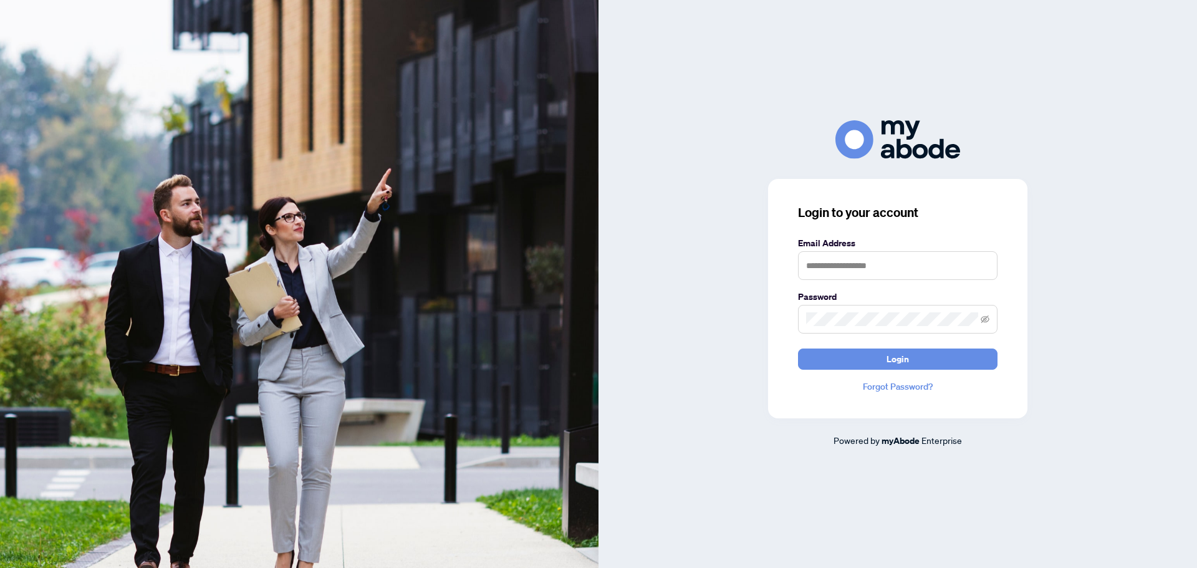  Describe the element at coordinates (898, 243) in the screenshot. I see `label: Email Address` at that location.